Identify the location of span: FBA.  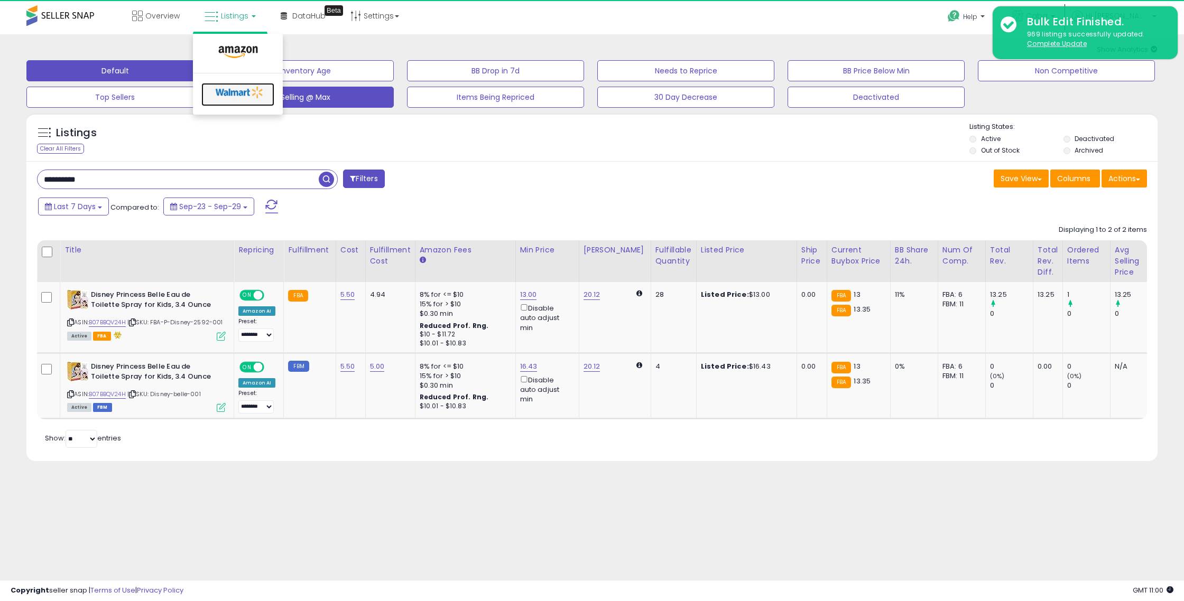
(102, 336).